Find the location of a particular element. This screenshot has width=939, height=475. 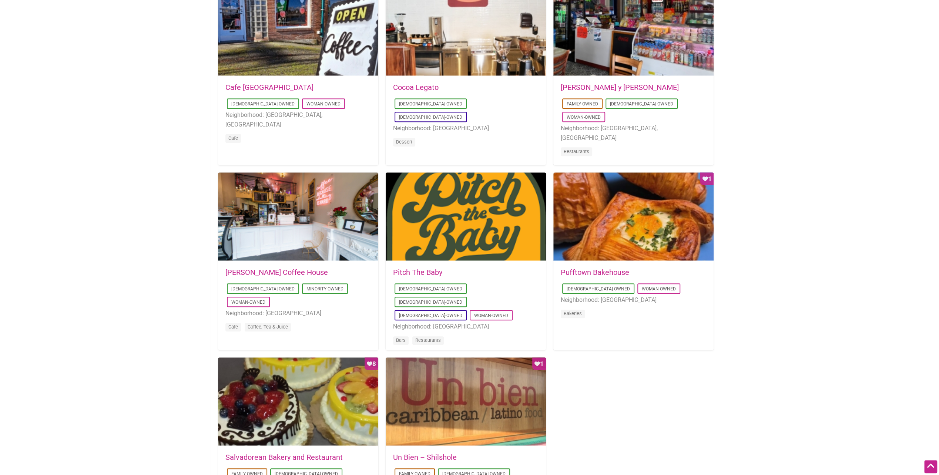

a: Bakeries is located at coordinates (572, 313).